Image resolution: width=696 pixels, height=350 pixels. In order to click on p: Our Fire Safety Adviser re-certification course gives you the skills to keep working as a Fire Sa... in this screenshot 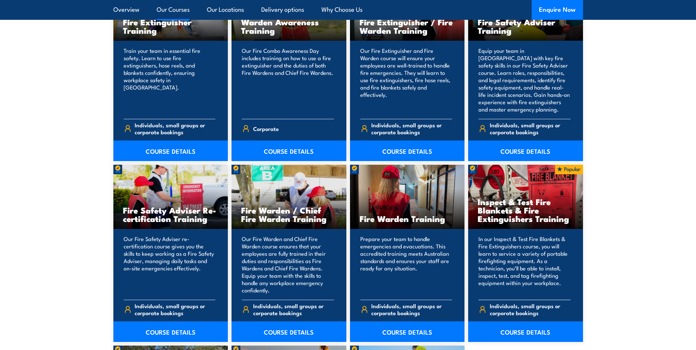, I will do `click(169, 264)`.